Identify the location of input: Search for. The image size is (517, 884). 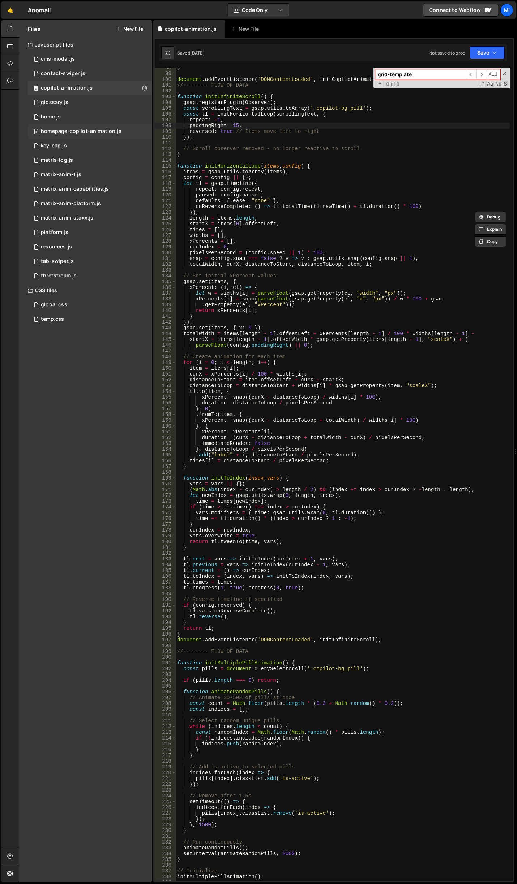
(420, 74).